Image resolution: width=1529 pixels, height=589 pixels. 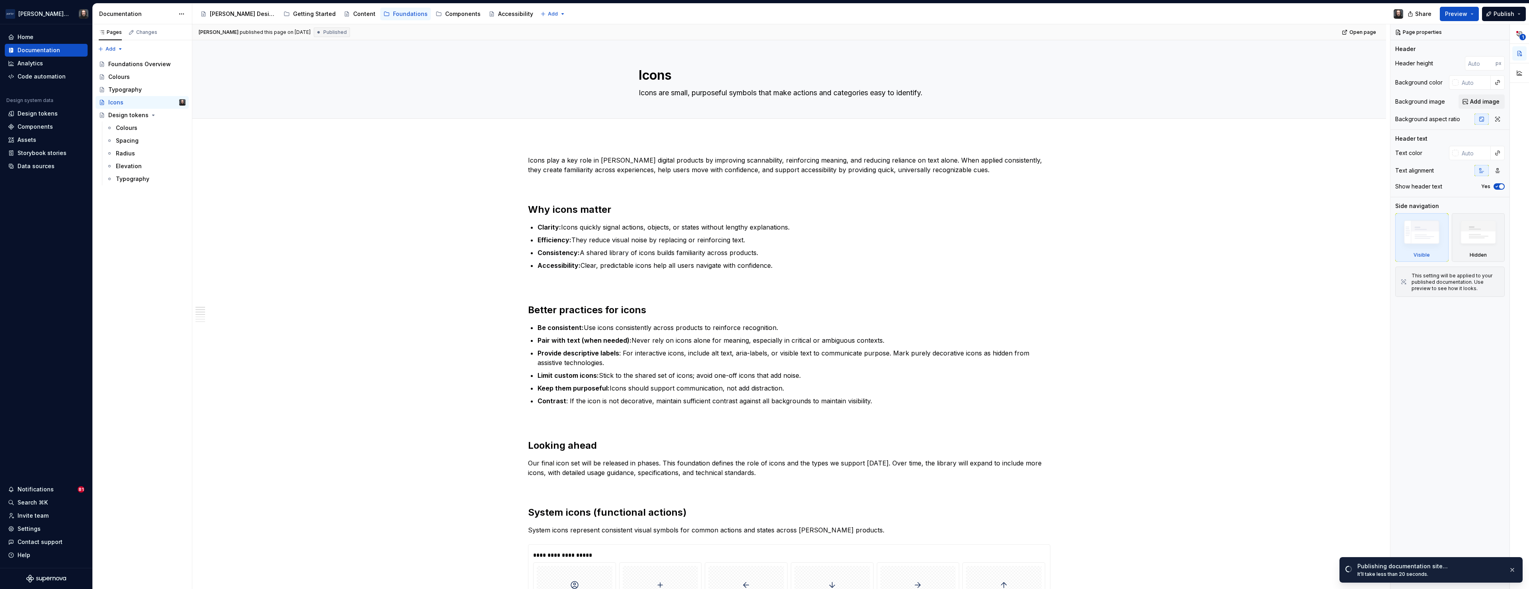 I want to click on div: Assets, so click(x=27, y=140).